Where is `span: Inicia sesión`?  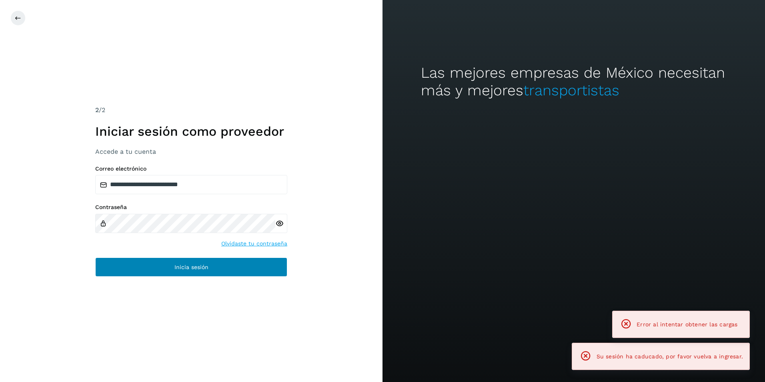 span: Inicia sesión is located at coordinates (191, 267).